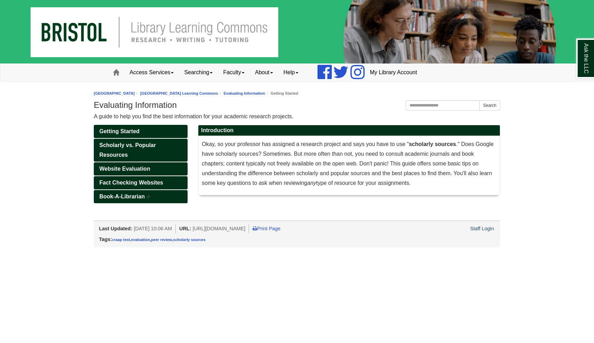 The width and height of the screenshot is (594, 343). Describe the element at coordinates (347, 163) in the screenshot. I see `span: Okay, so your professor has assigned a research project and says you have to use " ." Does Google...` at that location.